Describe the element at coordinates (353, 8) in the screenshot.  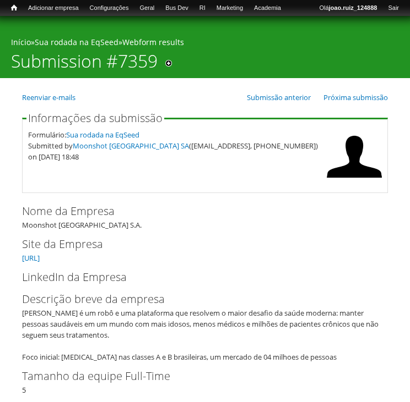
I see `strong: joao.ruiz_124888` at that location.